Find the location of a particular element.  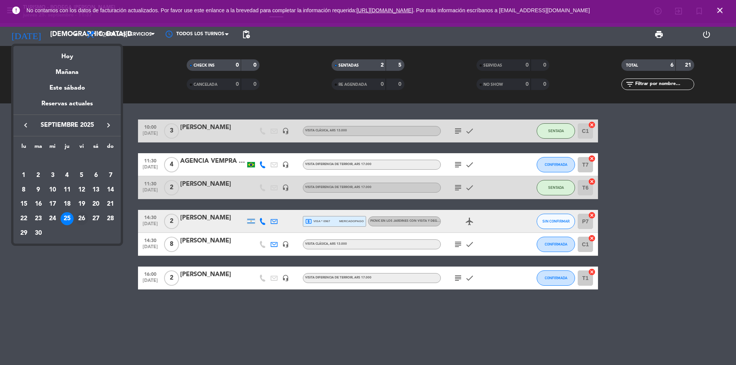

div: 23 is located at coordinates (38, 219).